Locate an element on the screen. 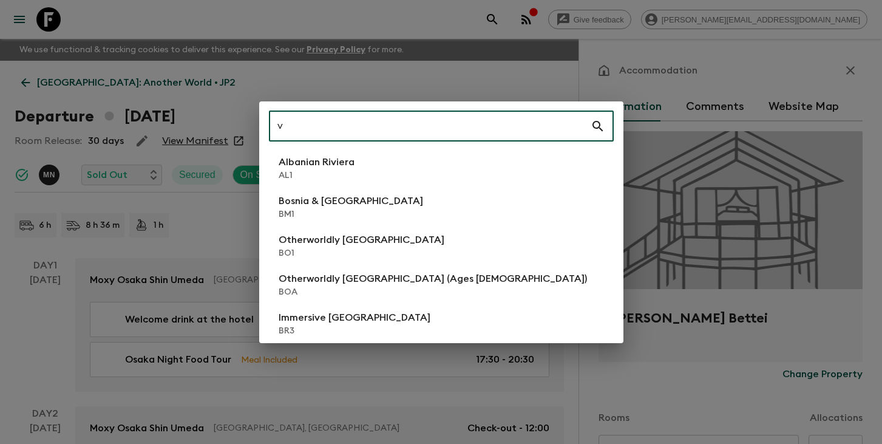  p: BM1 is located at coordinates (351, 214).